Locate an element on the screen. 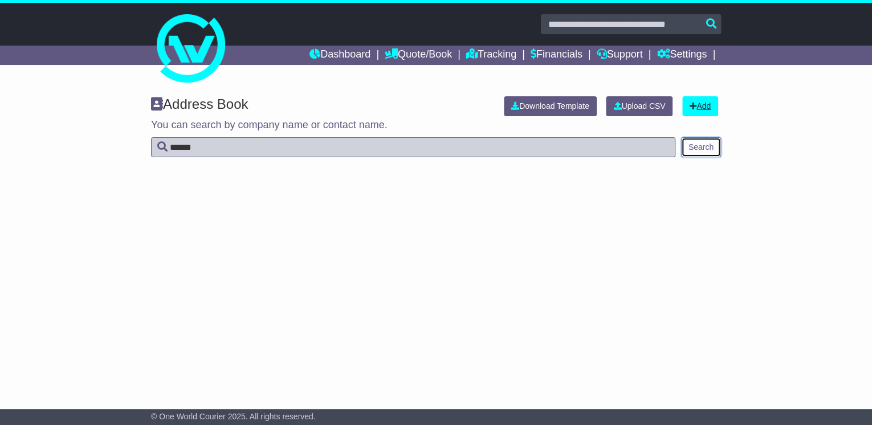 The width and height of the screenshot is (872, 425). a: Tracking is located at coordinates (491, 55).